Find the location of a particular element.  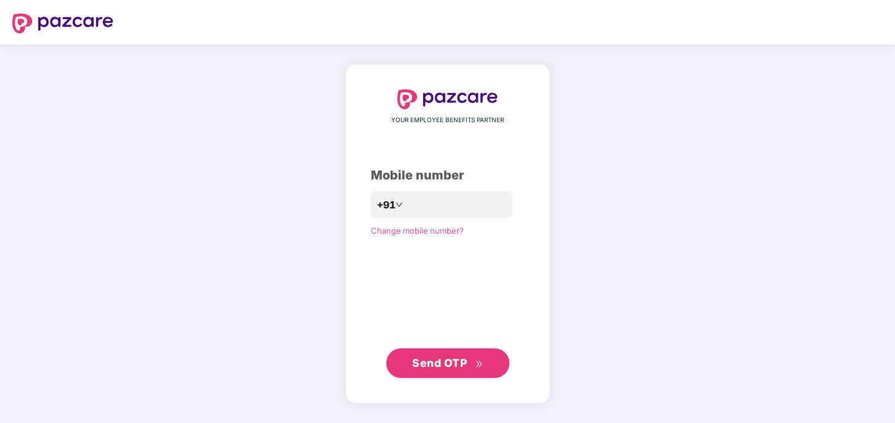

span: Change mobile number? is located at coordinates (417, 230).